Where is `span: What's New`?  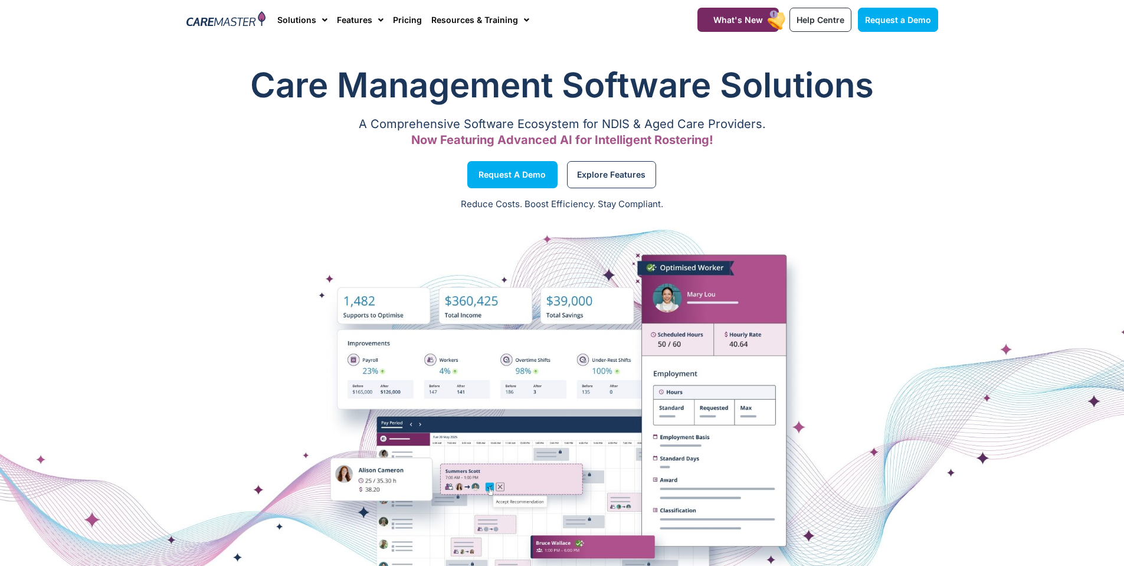
span: What's New is located at coordinates (738, 19).